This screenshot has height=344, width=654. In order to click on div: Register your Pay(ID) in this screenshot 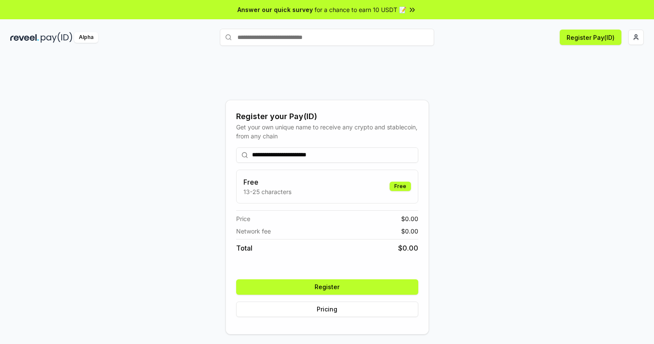, I will do `click(327, 116)`.